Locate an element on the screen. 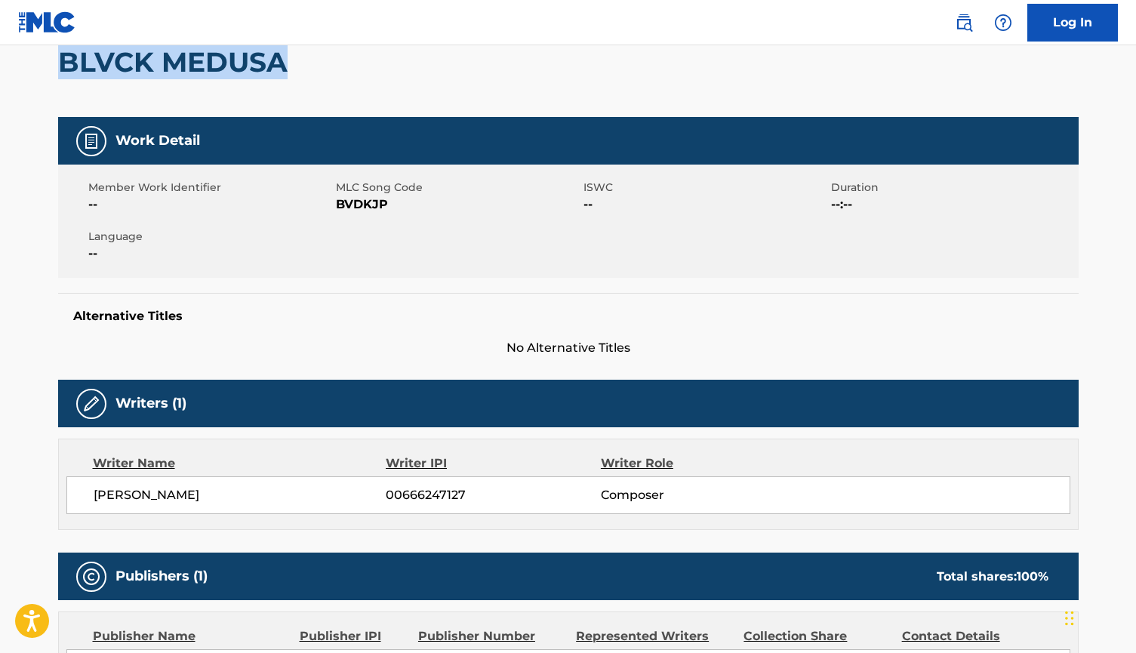 Image resolution: width=1136 pixels, height=653 pixels. img: Publishers is located at coordinates (91, 576).